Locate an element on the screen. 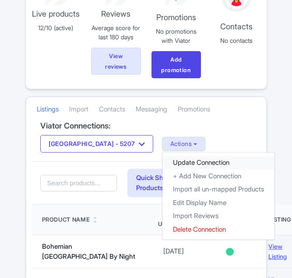 This screenshot has width=292, height=278. a: Add promotion is located at coordinates (176, 65).